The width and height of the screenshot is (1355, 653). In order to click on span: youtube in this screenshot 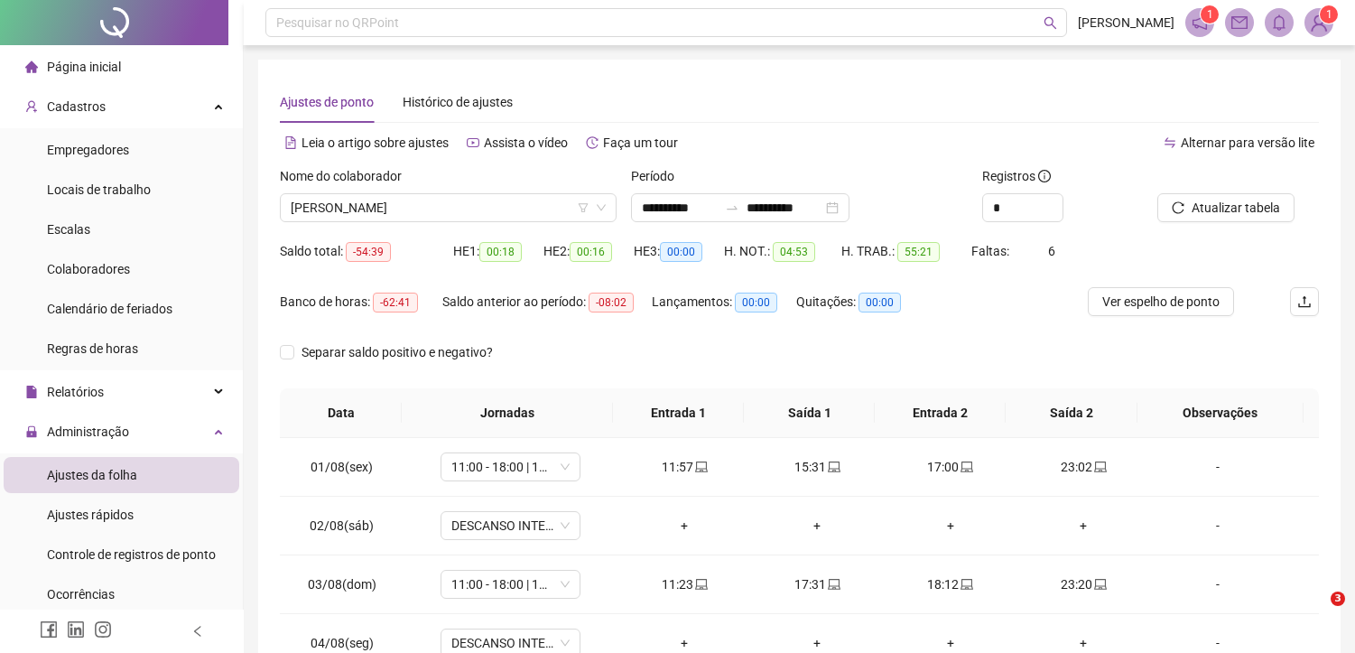, I will do `click(473, 143)`.